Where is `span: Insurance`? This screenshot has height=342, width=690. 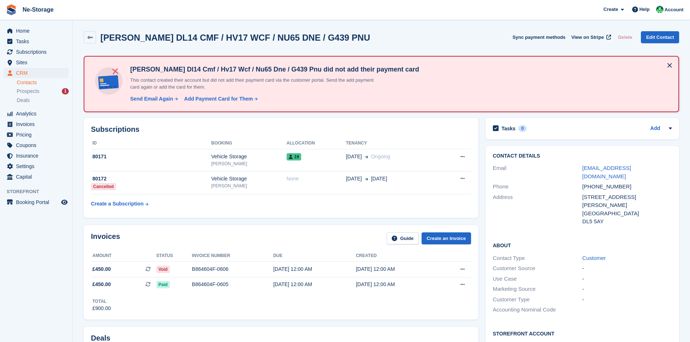
span: Insurance is located at coordinates (38, 156).